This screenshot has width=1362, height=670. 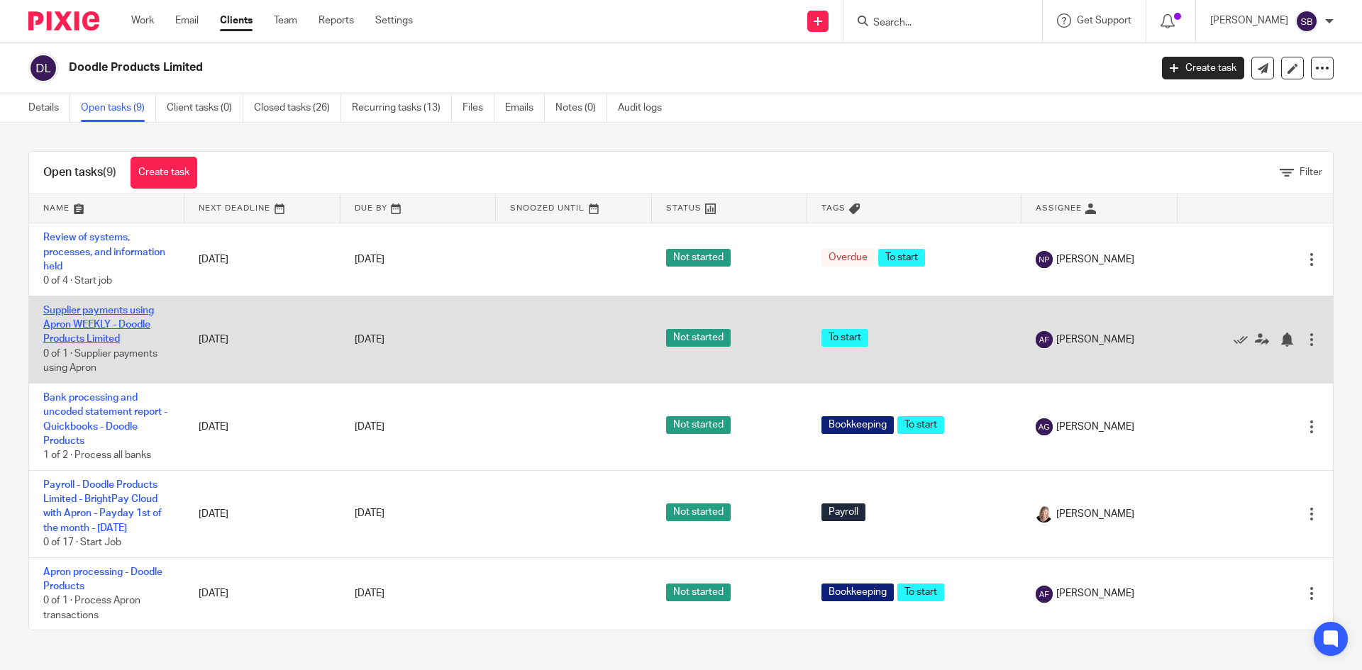 I want to click on span: Status, so click(x=684, y=208).